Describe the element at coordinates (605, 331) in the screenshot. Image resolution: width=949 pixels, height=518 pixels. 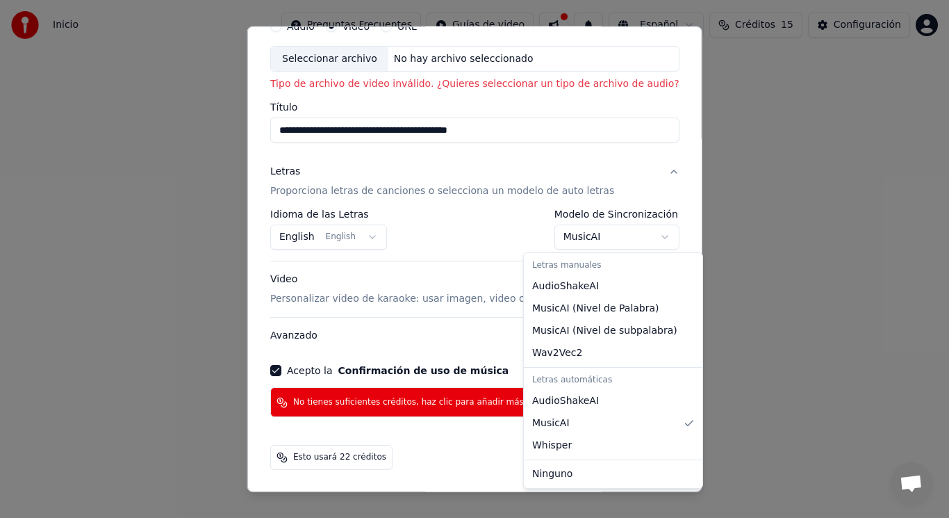
I see `span: MusicAI ( Nivel de subpalabra )` at that location.